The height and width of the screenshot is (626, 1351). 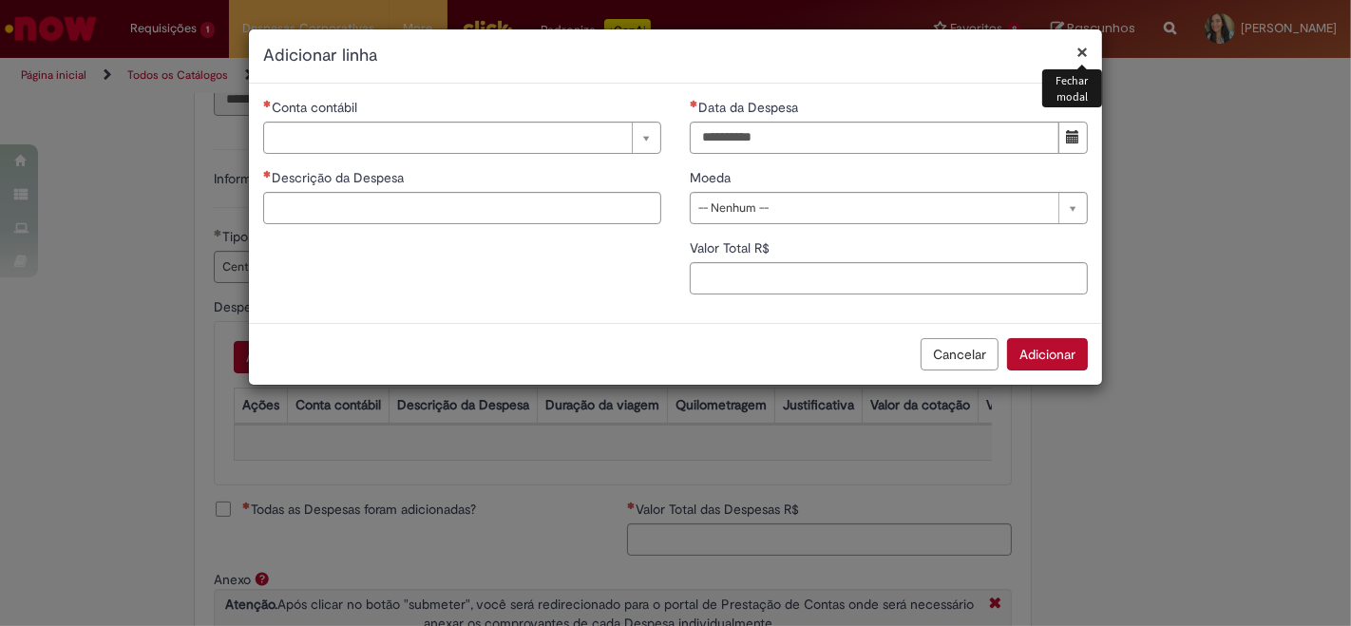 What do you see at coordinates (1082, 51) in the screenshot?
I see `button: Fechar modal` at bounding box center [1082, 51].